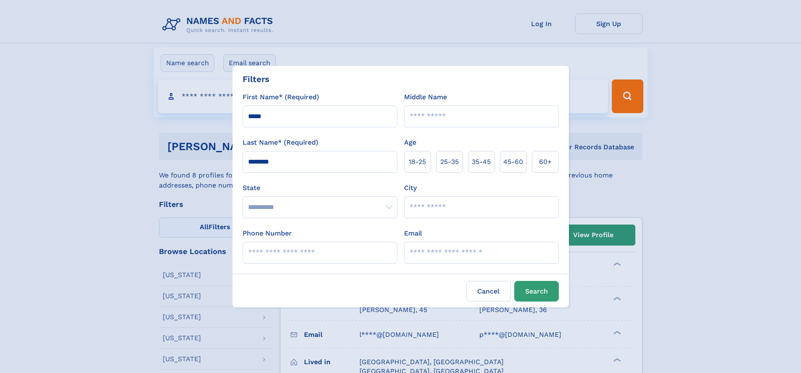 This screenshot has height=373, width=801. What do you see at coordinates (425, 97) in the screenshot?
I see `label: Middle Name` at bounding box center [425, 97].